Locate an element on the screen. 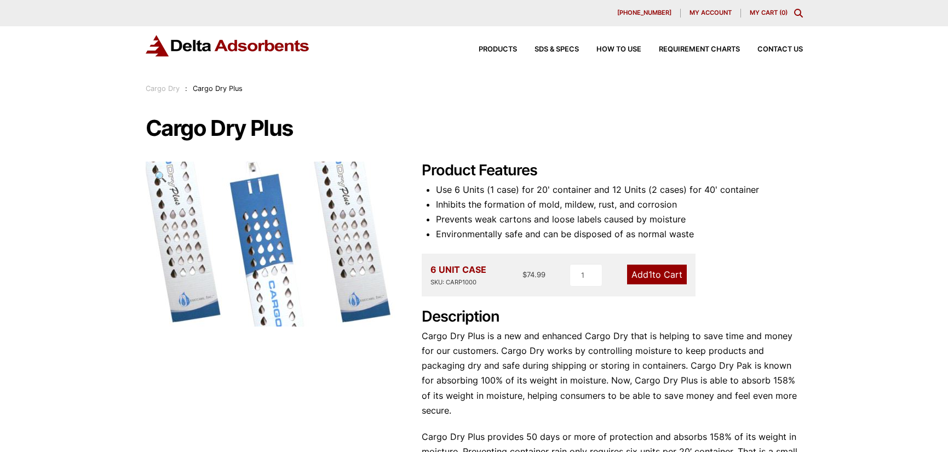 The width and height of the screenshot is (948, 452). span: How to Use is located at coordinates (619, 49).